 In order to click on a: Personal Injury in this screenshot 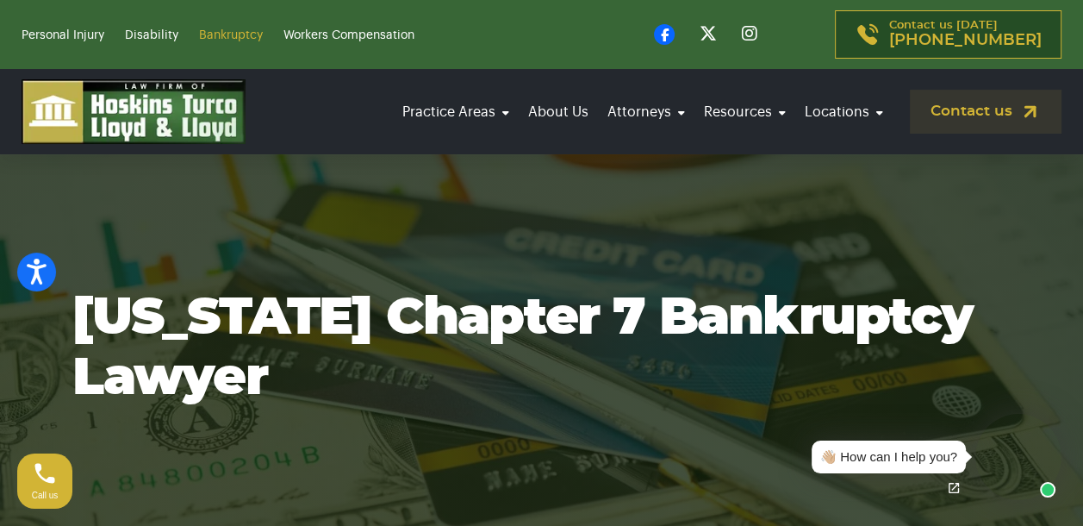, I will do `click(63, 35)`.